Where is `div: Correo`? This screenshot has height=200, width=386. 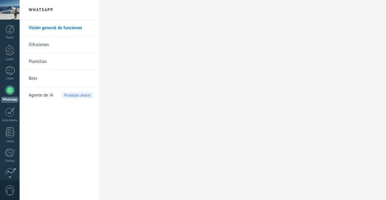
div: Correo is located at coordinates (10, 161).